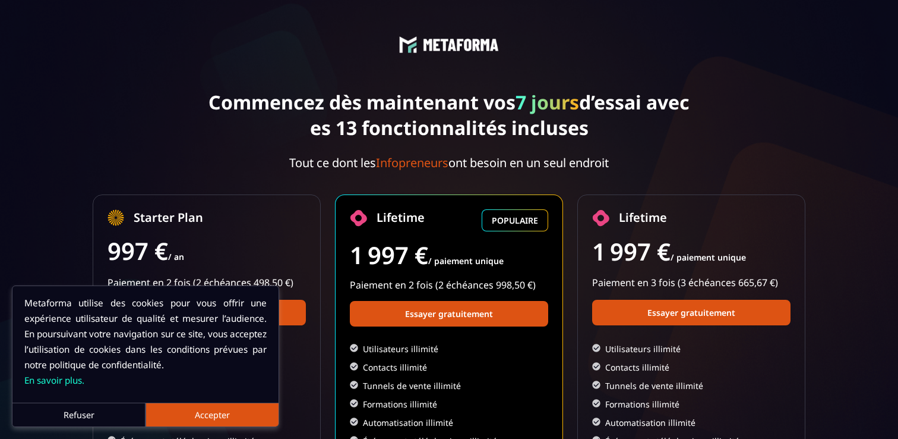  What do you see at coordinates (146, 341) in the screenshot?
I see `p: Metaforma utilise des cookies pour vous offrir une expérience utilisateur de qualité et mesurer l...` at bounding box center [146, 341].